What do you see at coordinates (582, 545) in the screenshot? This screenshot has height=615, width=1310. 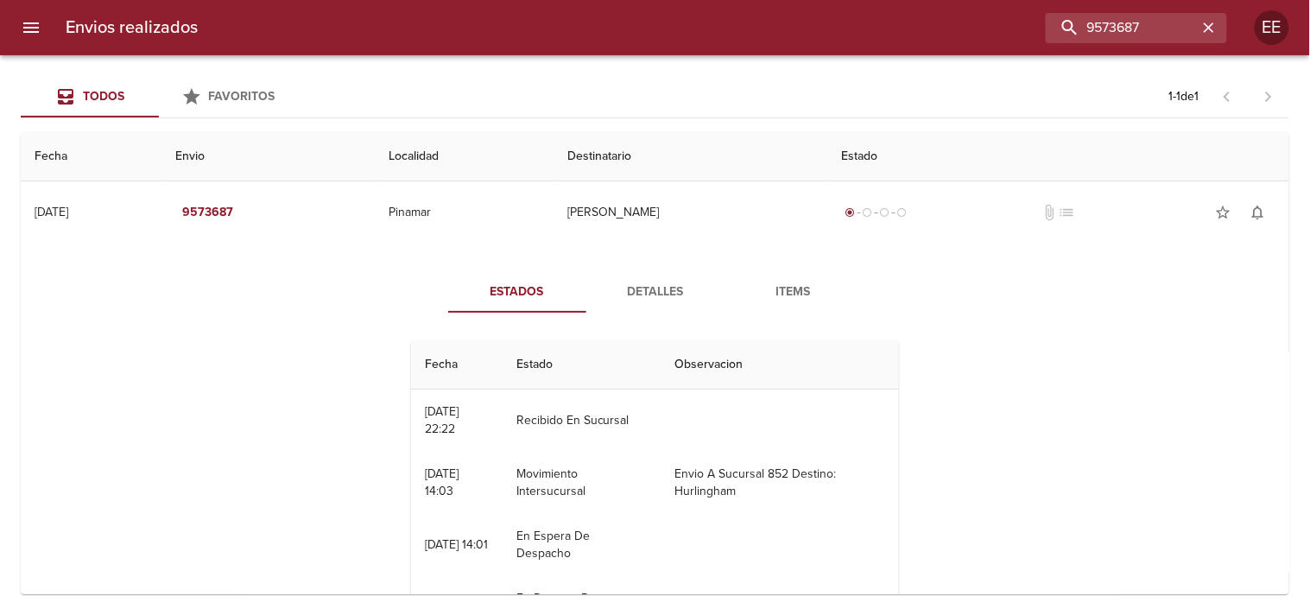 I see `td: En Espera De Despacho` at bounding box center [582, 545].